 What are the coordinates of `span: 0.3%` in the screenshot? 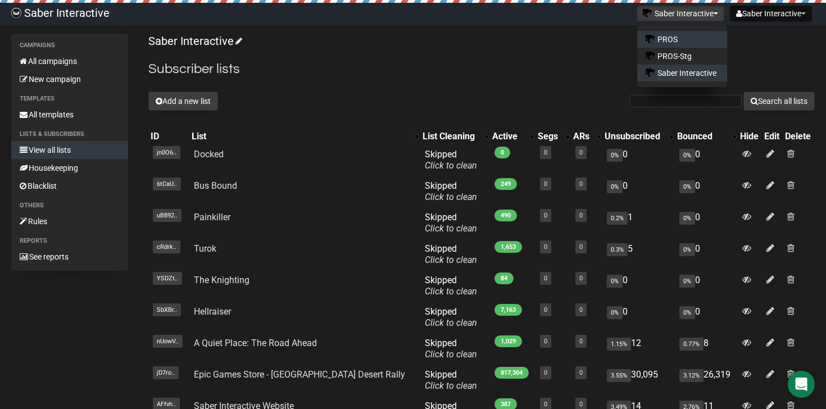 It's located at (617, 249).